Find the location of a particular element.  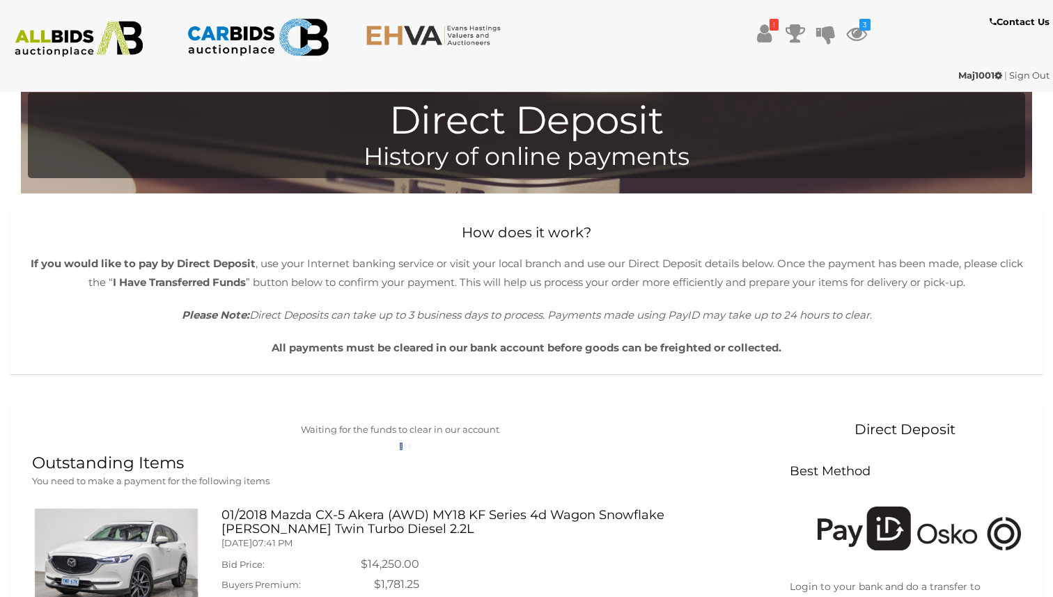

td: Bid Price: is located at coordinates (291, 565).